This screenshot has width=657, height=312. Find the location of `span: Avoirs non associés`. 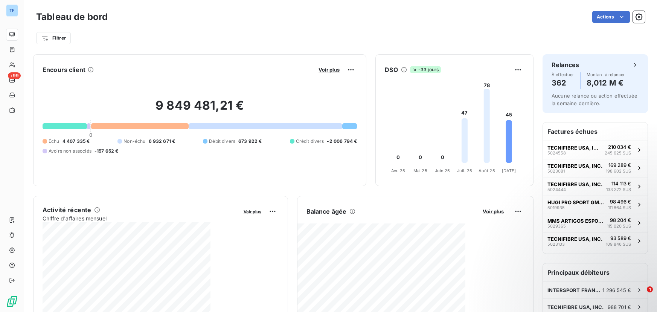

span: Avoirs non associés is located at coordinates (70, 151).